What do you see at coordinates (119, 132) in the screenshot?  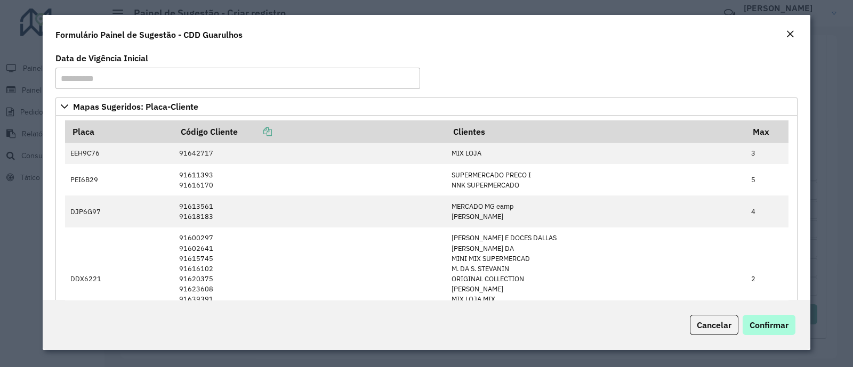 I see `th: Placa` at bounding box center [119, 132].